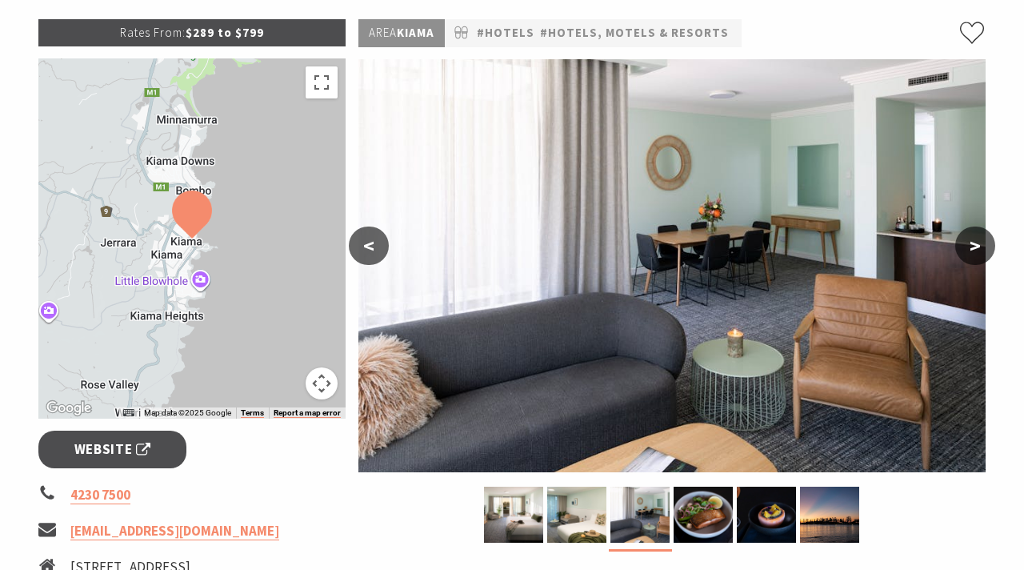 The height and width of the screenshot is (570, 1024). What do you see at coordinates (129, 413) in the screenshot?
I see `button: Keyboard shortcuts` at bounding box center [129, 413].